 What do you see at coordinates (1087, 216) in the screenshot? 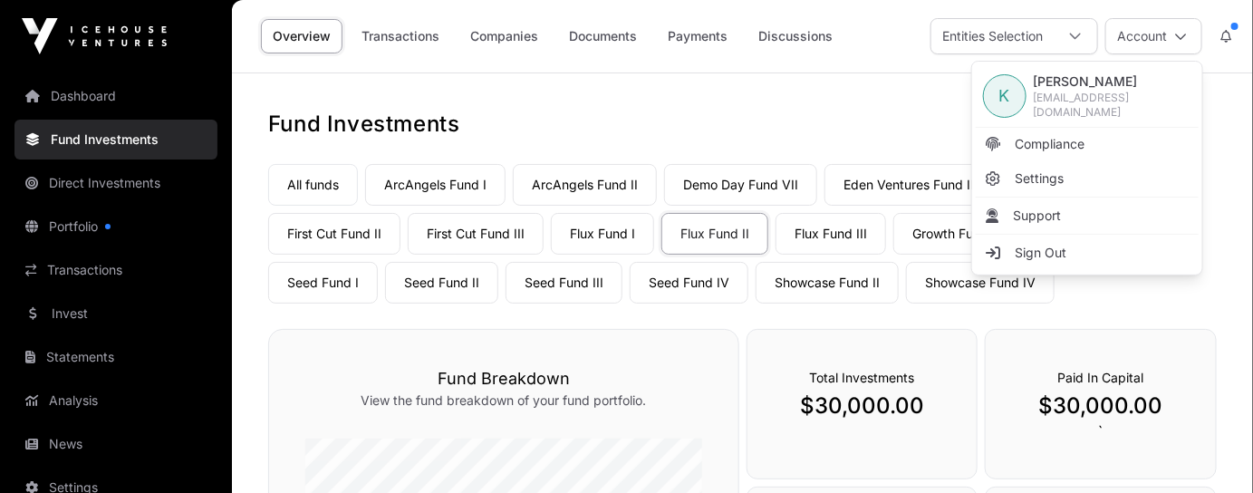
I see `li: Support` at bounding box center [1087, 216].